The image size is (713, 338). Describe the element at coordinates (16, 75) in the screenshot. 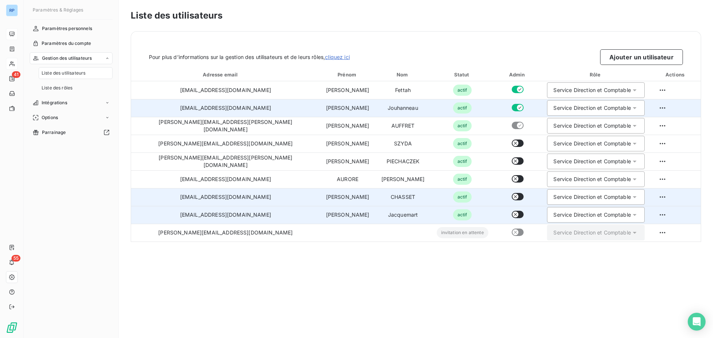

I see `span: 41` at that location.